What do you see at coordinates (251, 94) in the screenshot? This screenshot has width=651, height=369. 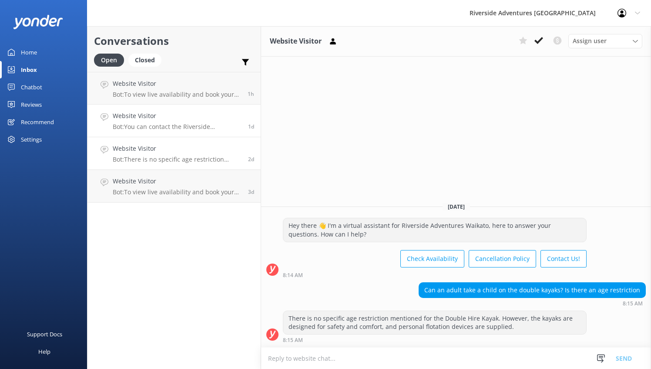 I see `span: Sep 22 2025 08:34am (UTC +12:00) Pacific/Auckland` at bounding box center [251, 94].